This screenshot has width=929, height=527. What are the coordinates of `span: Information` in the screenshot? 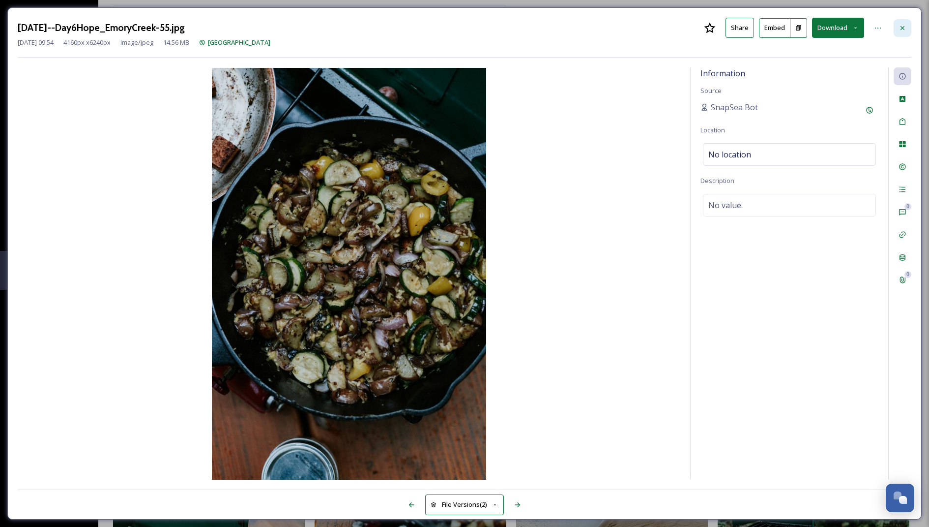 It's located at (723, 73).